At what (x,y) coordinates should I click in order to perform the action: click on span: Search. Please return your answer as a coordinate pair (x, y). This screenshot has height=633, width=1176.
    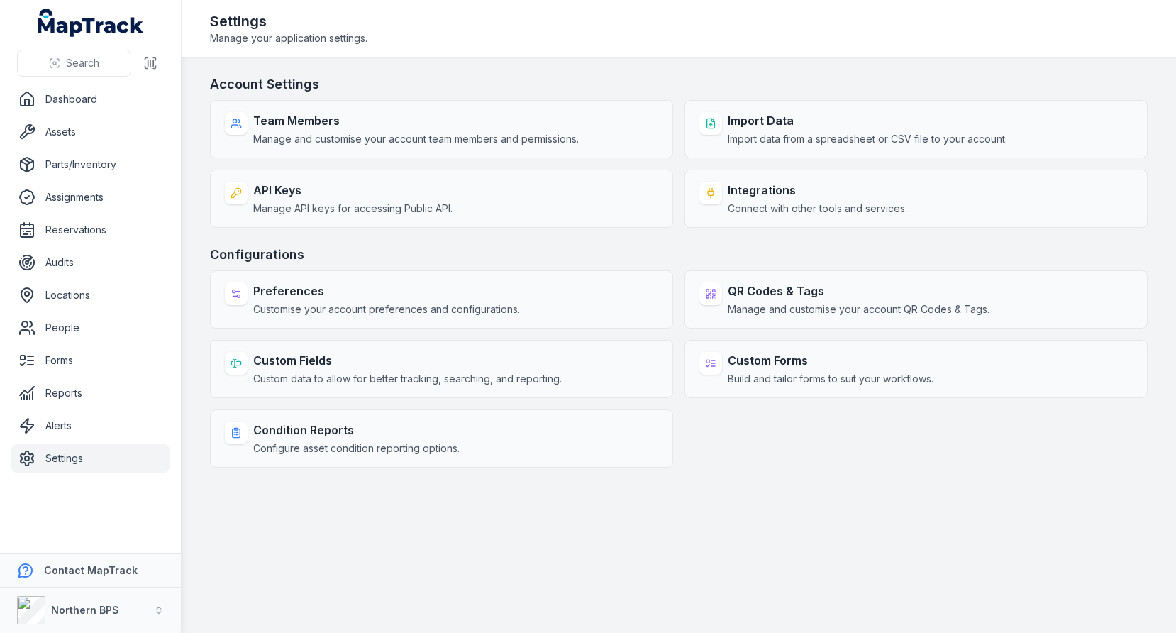
    Looking at the image, I should click on (82, 63).